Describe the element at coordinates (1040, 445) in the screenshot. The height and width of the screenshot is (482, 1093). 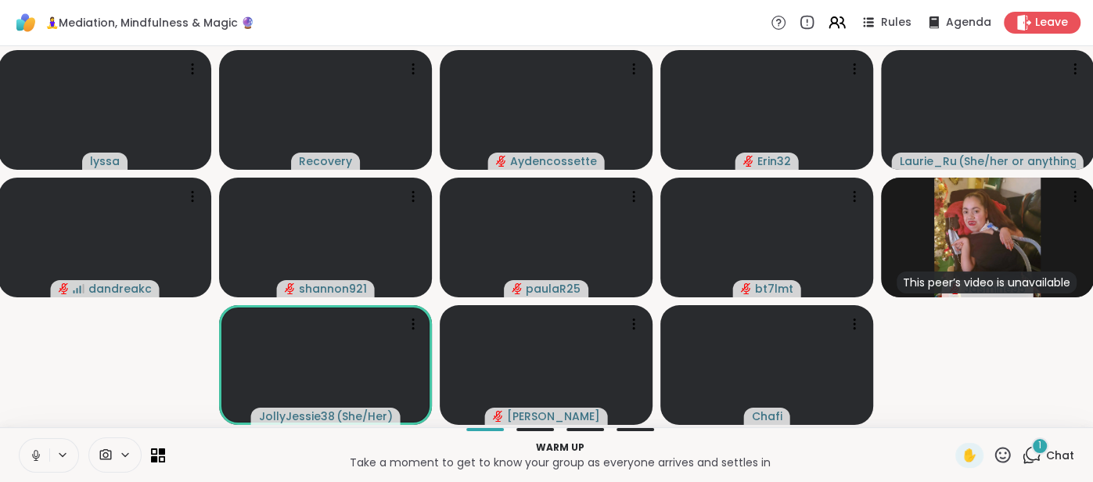
I see `span: 1` at that location.